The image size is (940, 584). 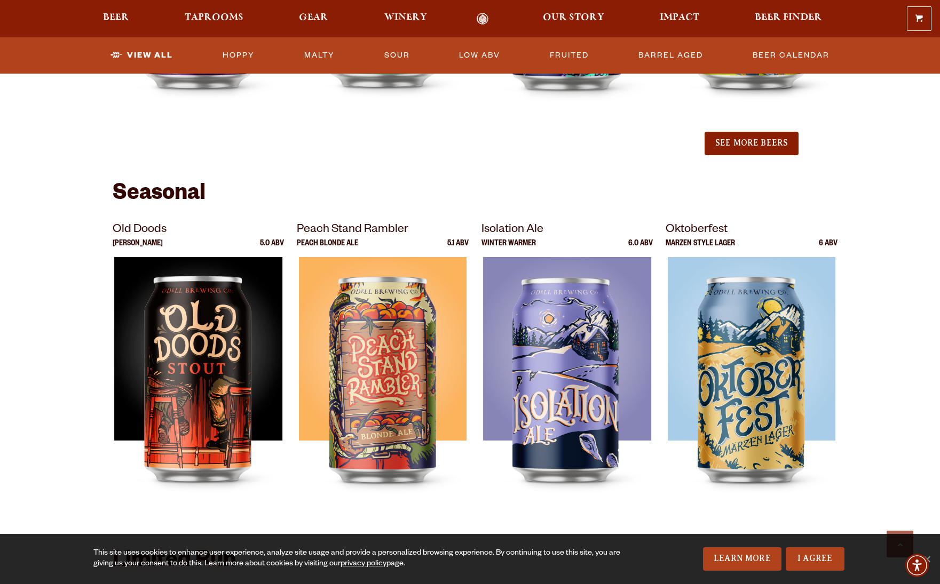 I want to click on img: Isolation Ale, so click(x=567, y=391).